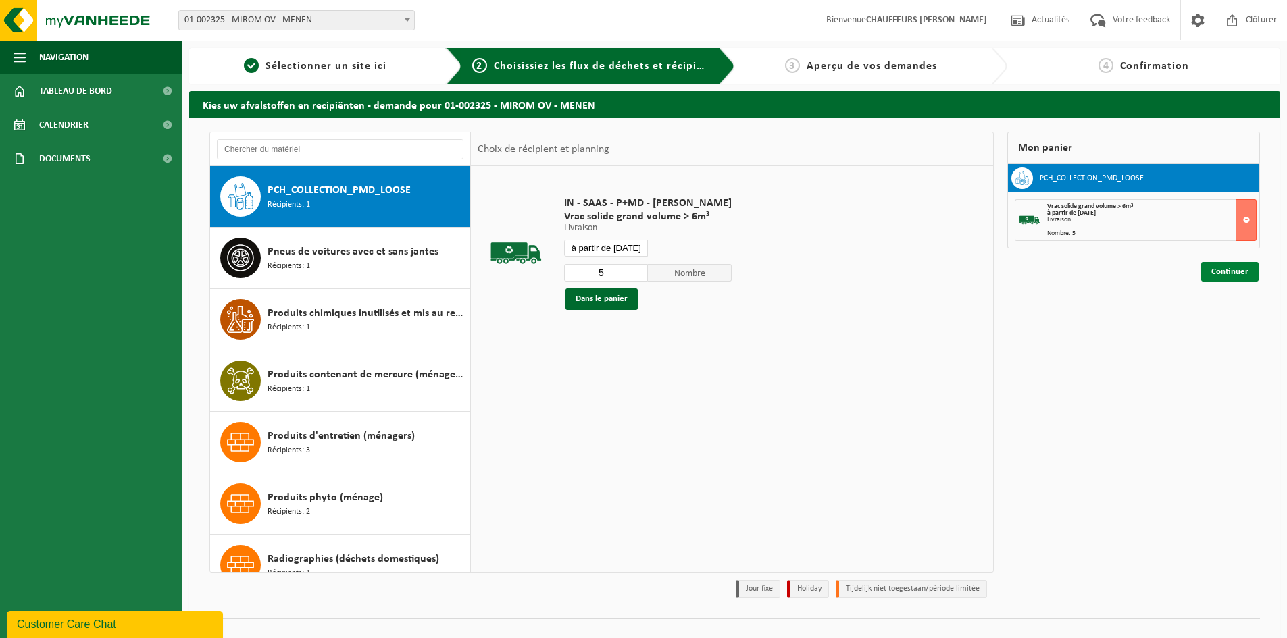 Image resolution: width=1287 pixels, height=638 pixels. What do you see at coordinates (367, 375) in the screenshot?
I see `span: Produits contenant de mercure (ménagers)` at bounding box center [367, 375].